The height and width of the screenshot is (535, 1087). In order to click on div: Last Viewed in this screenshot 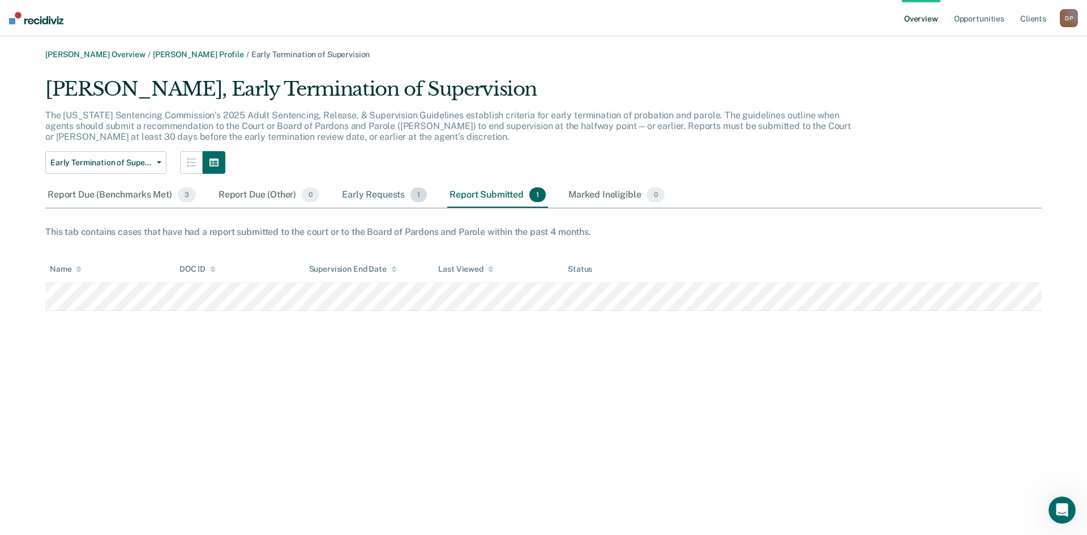, I will do `click(465, 269)`.